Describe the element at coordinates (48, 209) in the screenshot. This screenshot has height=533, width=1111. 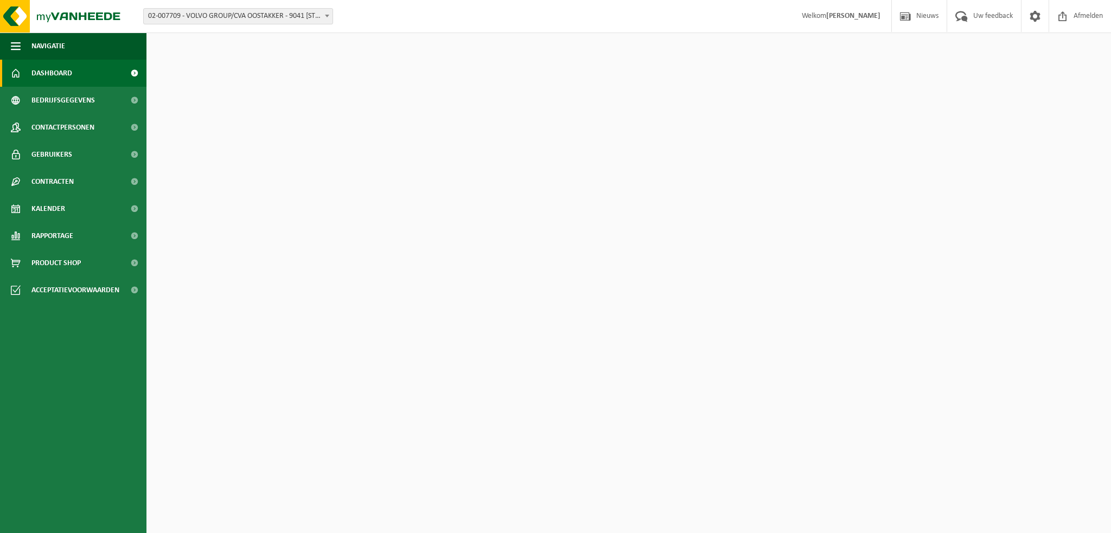
I see `span: Kalender` at that location.